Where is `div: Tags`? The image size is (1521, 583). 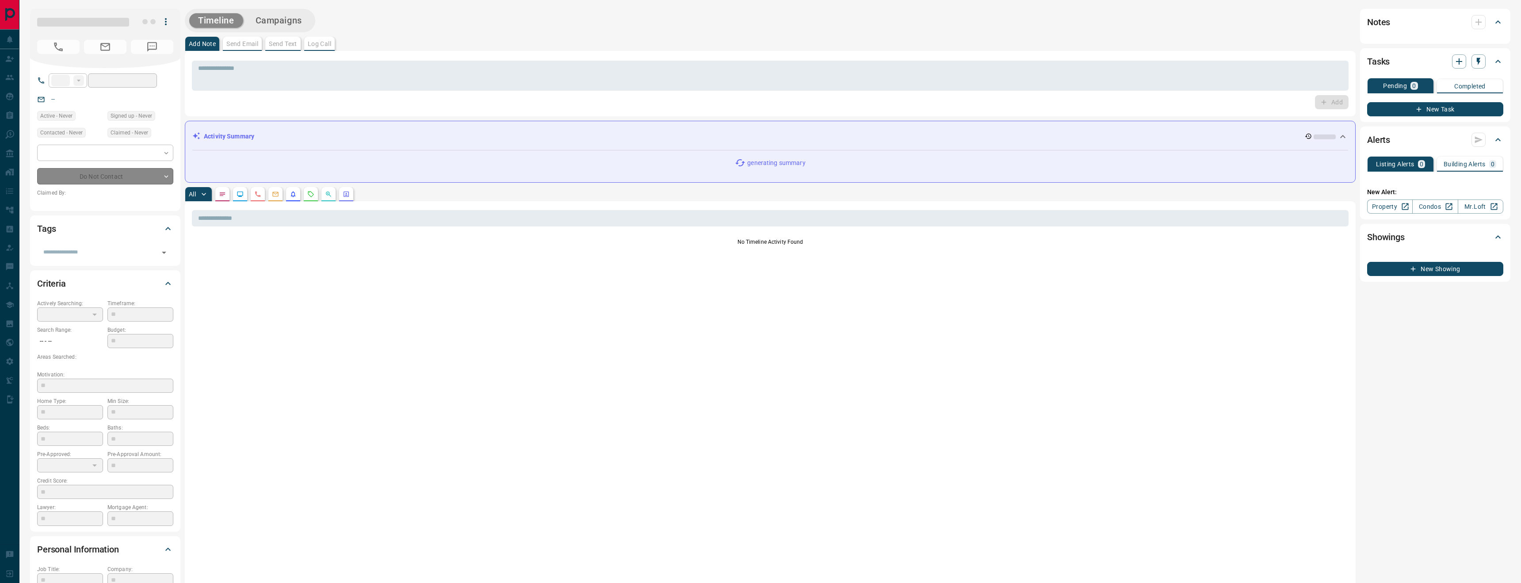 div: Tags is located at coordinates (105, 229).